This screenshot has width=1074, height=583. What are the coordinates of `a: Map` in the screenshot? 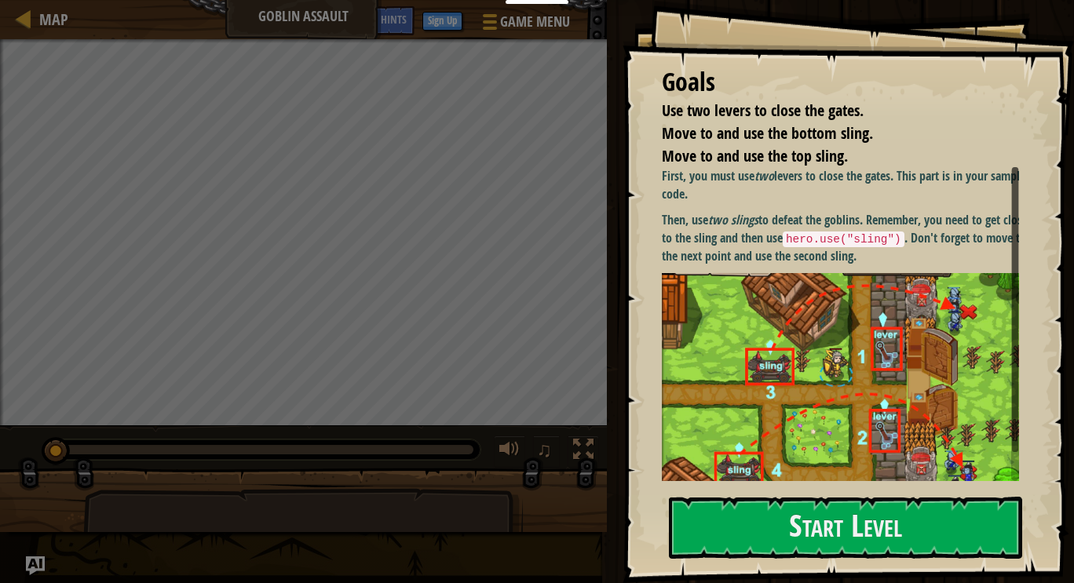 It's located at (49, 19).